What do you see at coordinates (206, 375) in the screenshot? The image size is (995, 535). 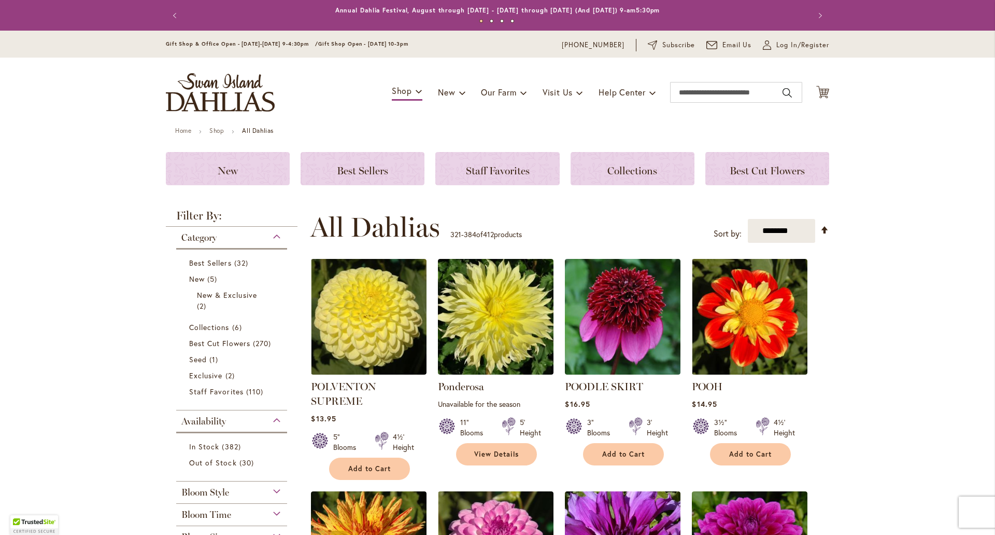 I see `span: Exclusive` at bounding box center [206, 375].